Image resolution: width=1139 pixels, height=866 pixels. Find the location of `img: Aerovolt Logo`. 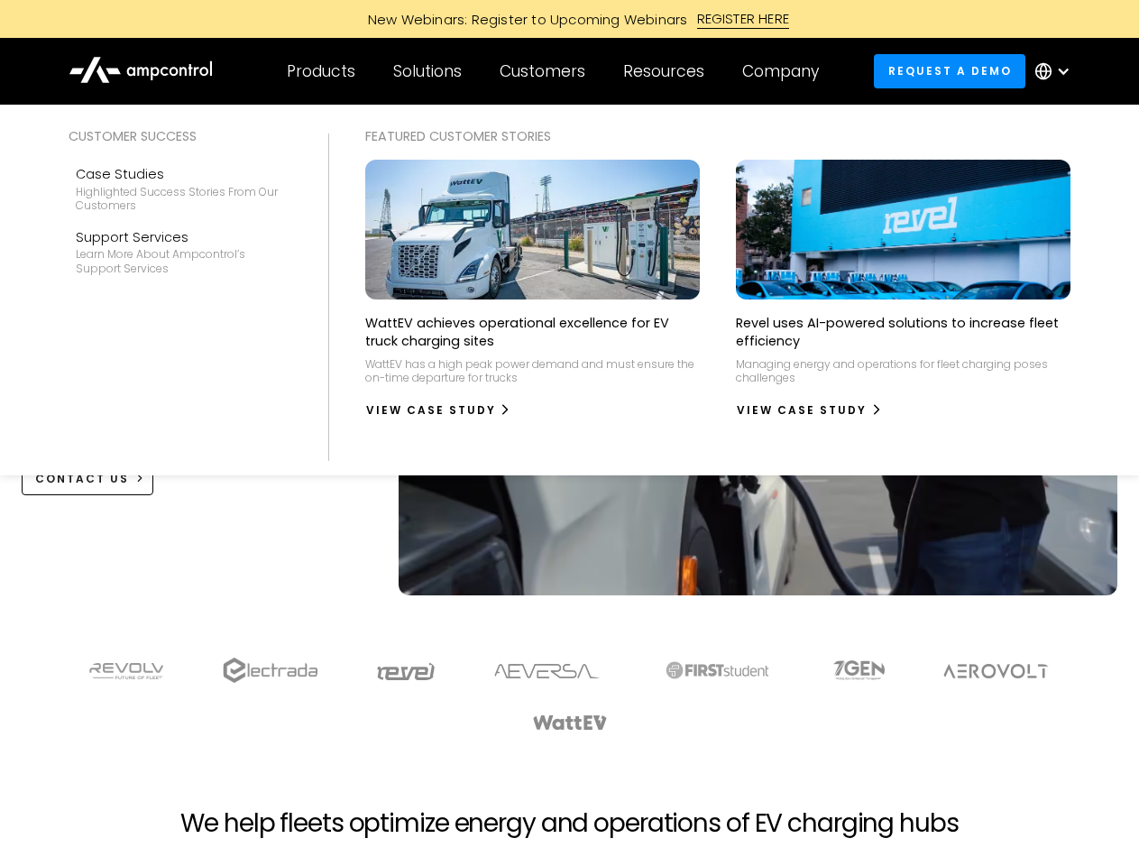

img: Aerovolt Logo is located at coordinates (996, 671).